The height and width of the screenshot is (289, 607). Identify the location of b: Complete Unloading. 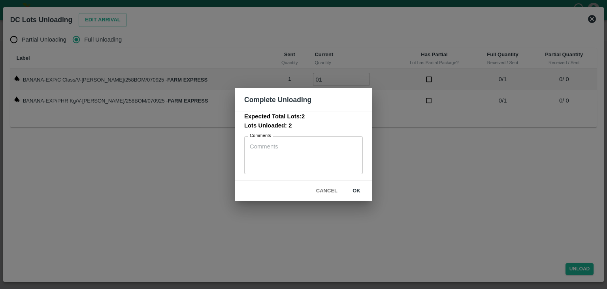
(278, 100).